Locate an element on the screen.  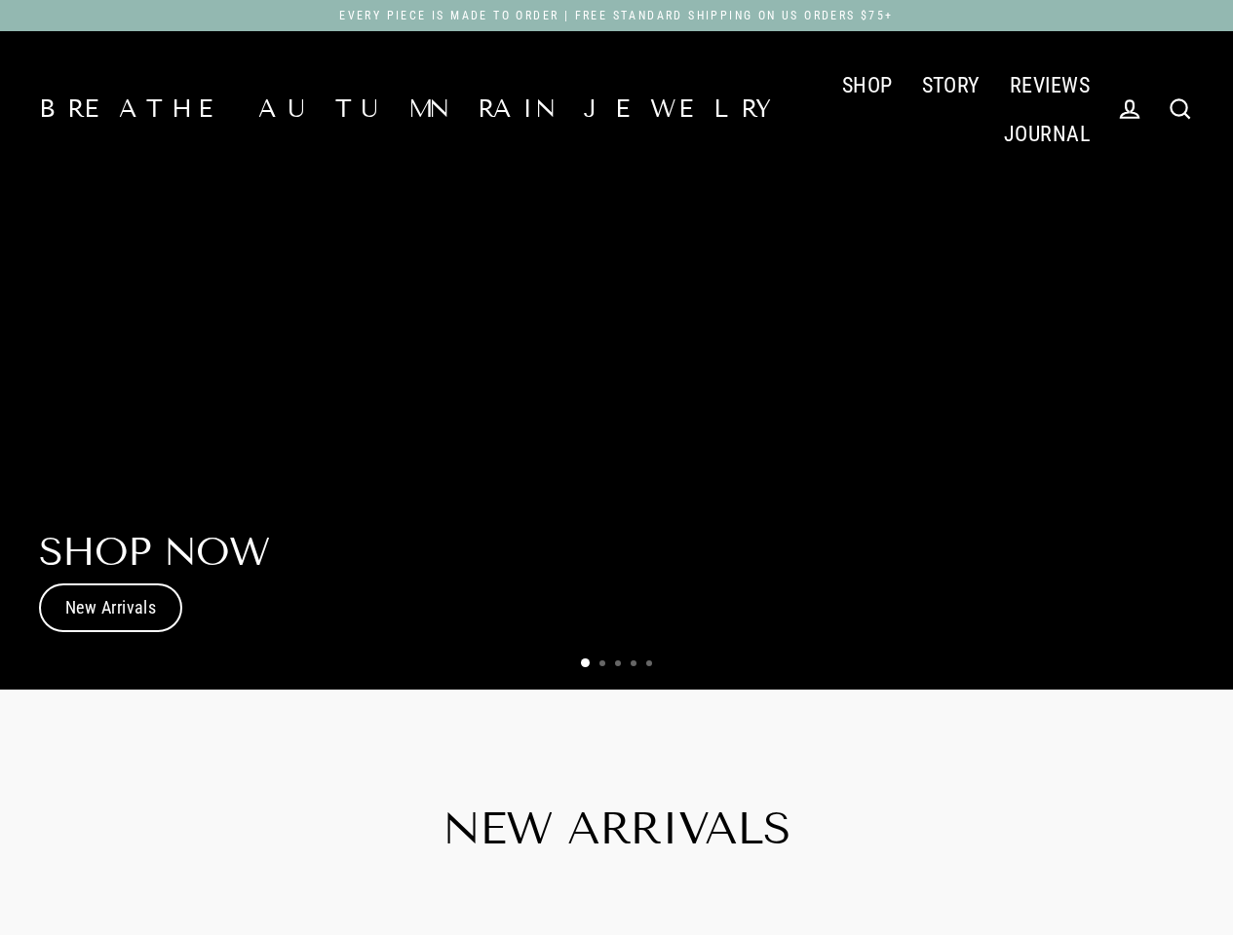
li: Page dot 1 is located at coordinates (585, 663).